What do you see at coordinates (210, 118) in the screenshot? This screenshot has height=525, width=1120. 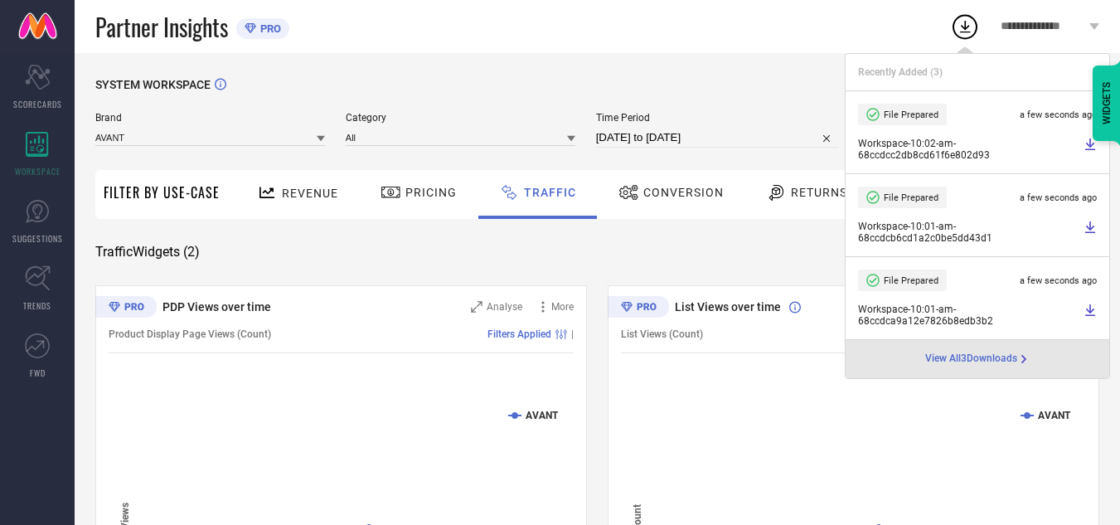 I see `span: Brand` at bounding box center [210, 118].